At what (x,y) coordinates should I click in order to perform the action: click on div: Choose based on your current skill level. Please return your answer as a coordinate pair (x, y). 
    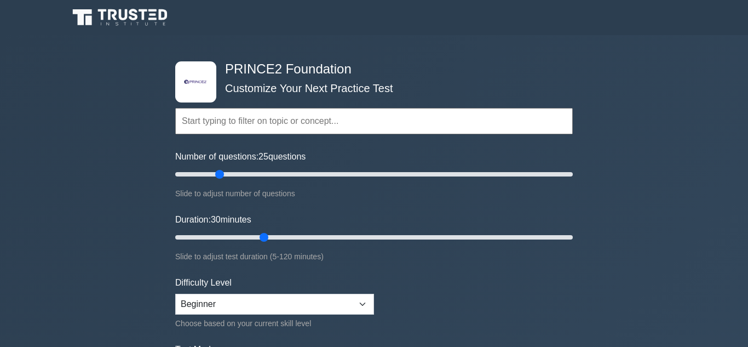
    Looking at the image, I should click on (274, 323).